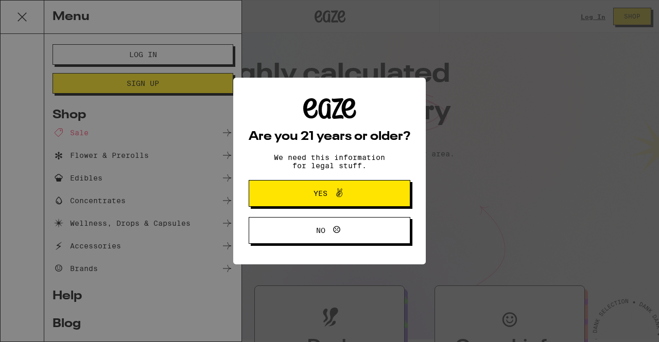  I want to click on h2: Are you 21 years or older?, so click(329, 137).